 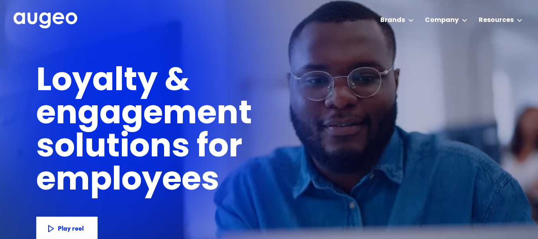 What do you see at coordinates (67, 227) in the screenshot?
I see `a: Play reel` at bounding box center [67, 227].